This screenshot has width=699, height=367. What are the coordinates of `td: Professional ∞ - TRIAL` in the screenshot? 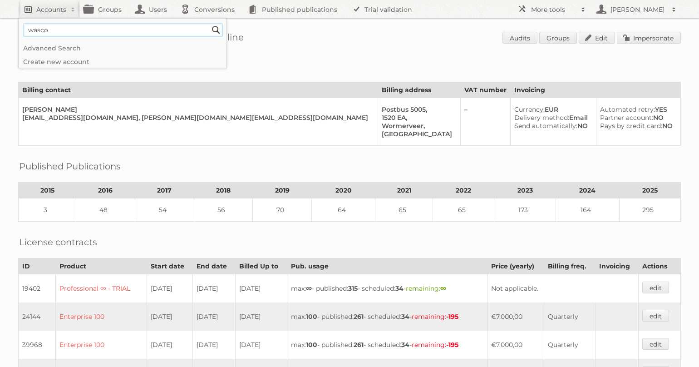 It's located at (101, 288).